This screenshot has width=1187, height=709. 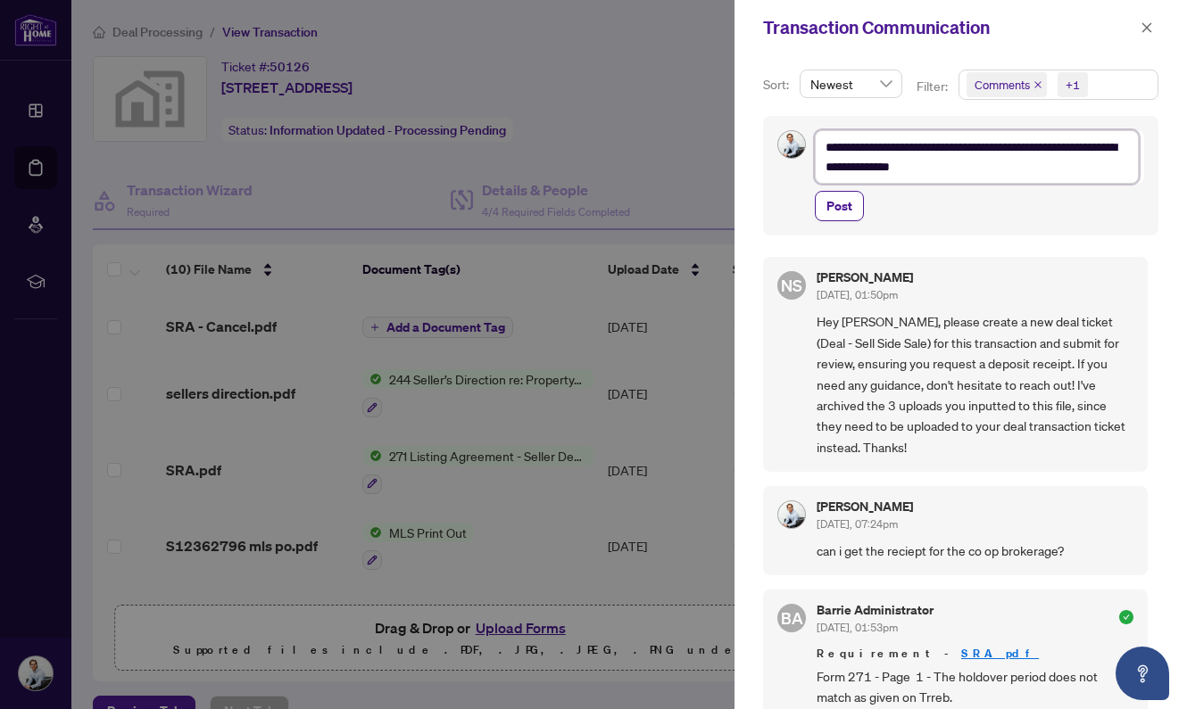 What do you see at coordinates (948, 28) in the screenshot?
I see `div: Transaction Communication` at bounding box center [948, 28].